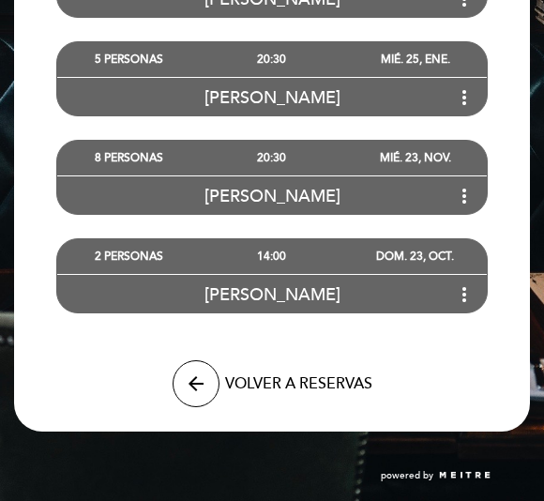  Describe the element at coordinates (272, 256) in the screenshot. I see `div: 14:00` at that location.